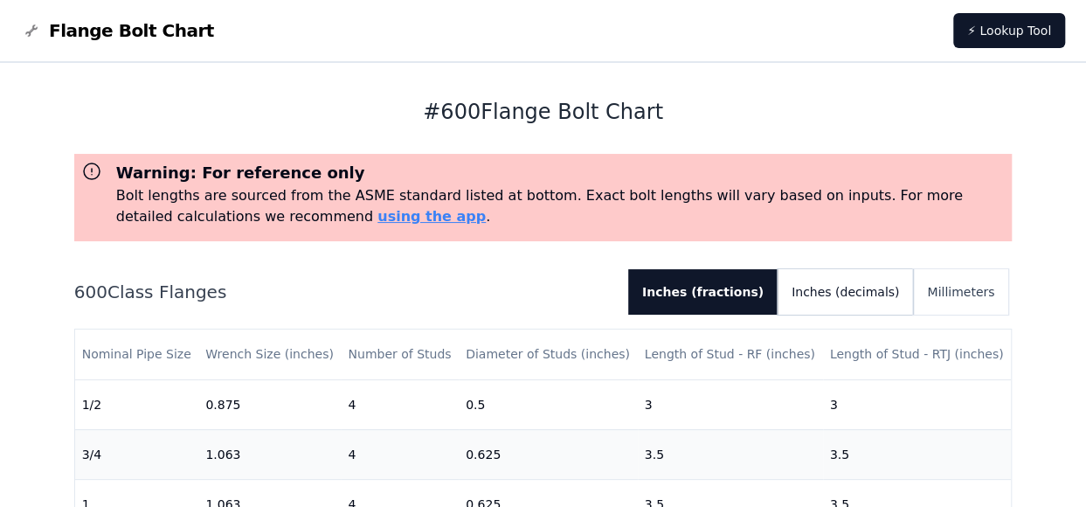 The width and height of the screenshot is (1086, 507). Describe the element at coordinates (31, 31) in the screenshot. I see `img: Flange Bolt Chart Logo` at that location.